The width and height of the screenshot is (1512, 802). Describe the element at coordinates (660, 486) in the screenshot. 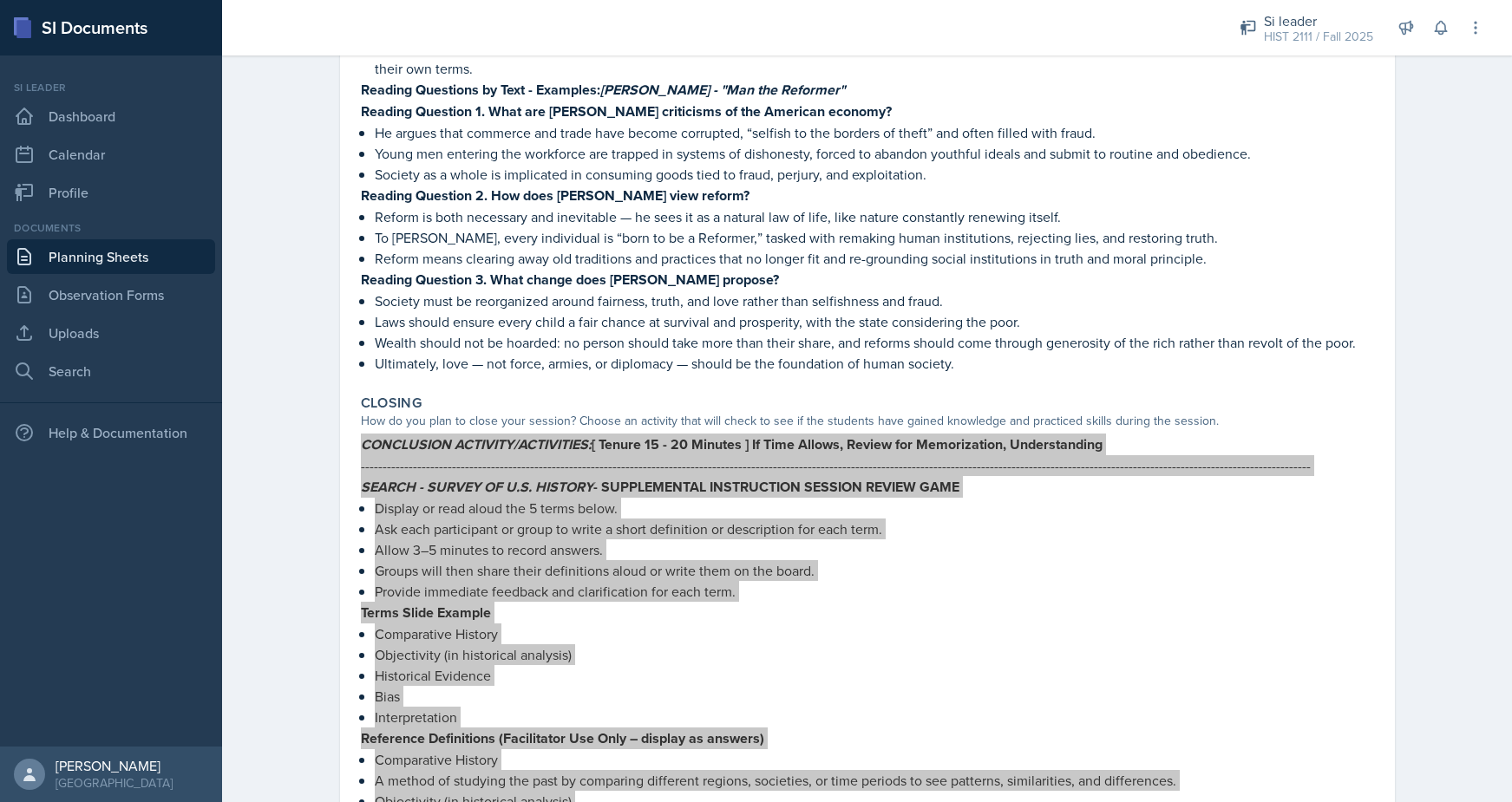

I see `strong: - SUPPLEMENTAL INSTRUCTION SESSION REVIEW GAME` at that location.